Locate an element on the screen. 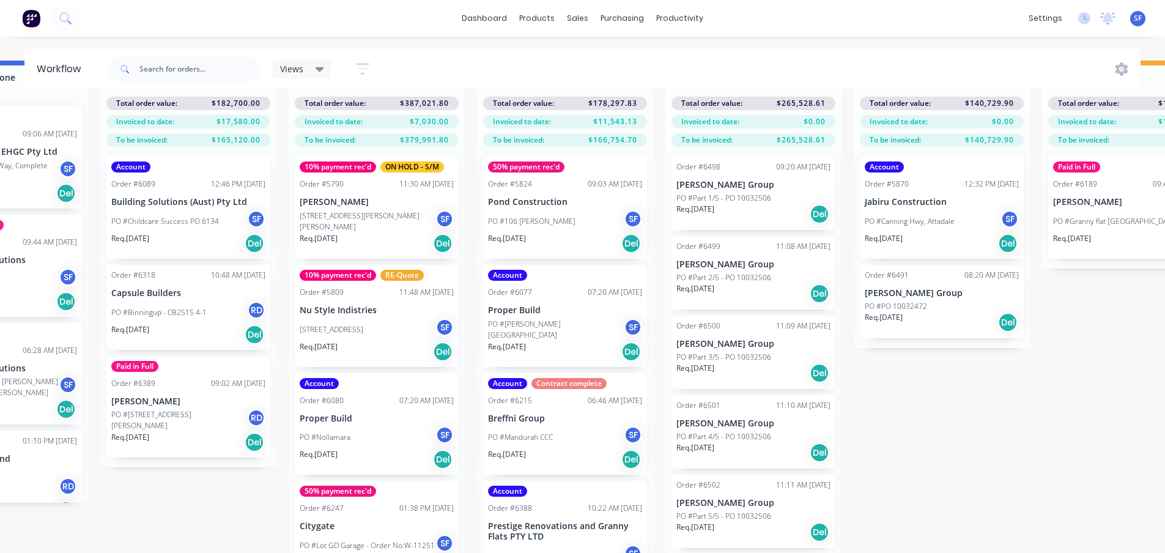  p: PO #Part 3/5 - PO 10032506 is located at coordinates (723, 357).